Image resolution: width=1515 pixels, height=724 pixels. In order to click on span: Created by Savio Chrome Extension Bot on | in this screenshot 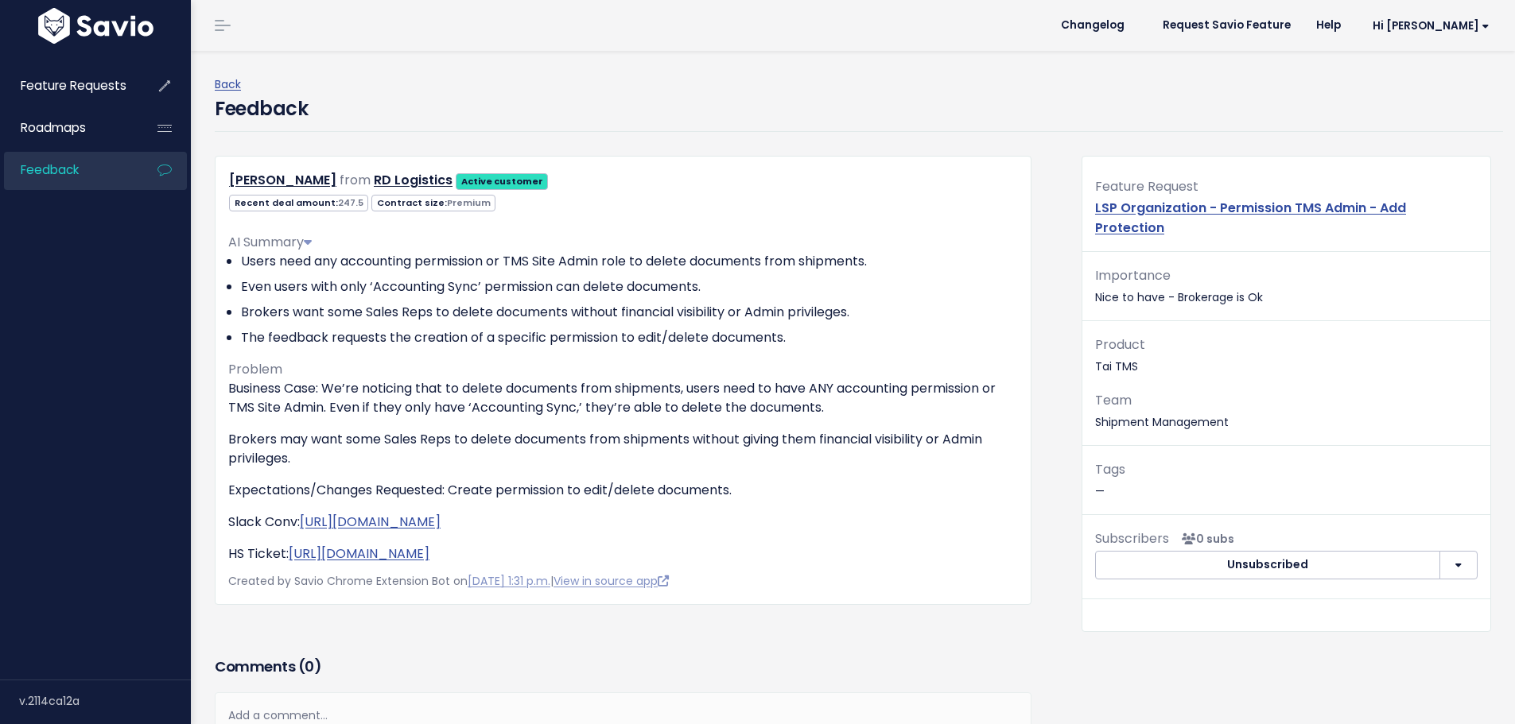, I will do `click(448, 581)`.